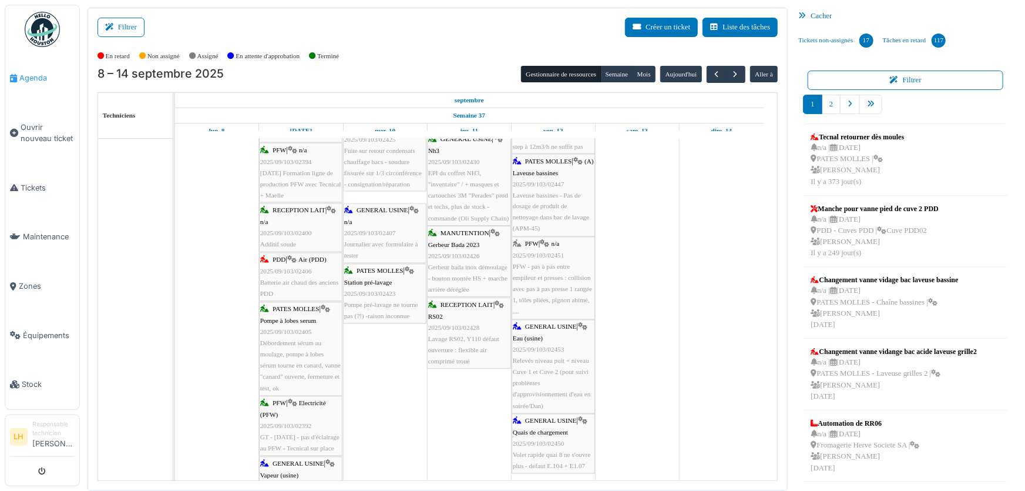 The height and width of the screenshot is (491, 1025). What do you see at coordinates (469, 115) in the screenshot?
I see `a: Semaine 37` at bounding box center [469, 115].